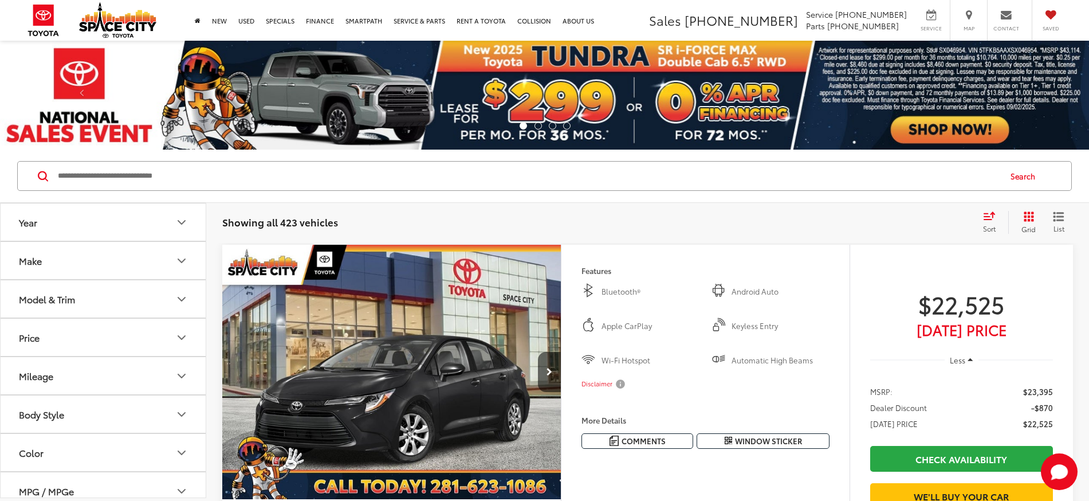  Describe the element at coordinates (1026, 176) in the screenshot. I see `button: Search` at that location.